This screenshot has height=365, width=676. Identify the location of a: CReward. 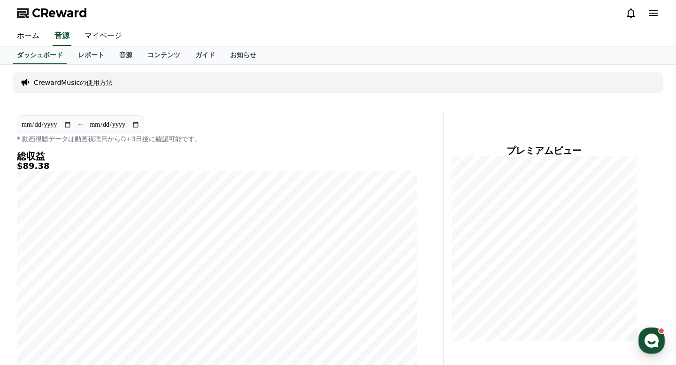
(52, 13).